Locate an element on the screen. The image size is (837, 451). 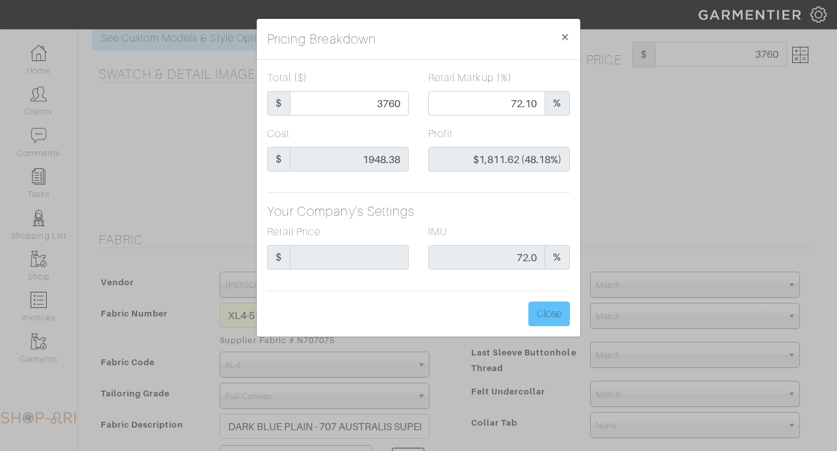
h5: Pricing Breakdown is located at coordinates (322, 39).